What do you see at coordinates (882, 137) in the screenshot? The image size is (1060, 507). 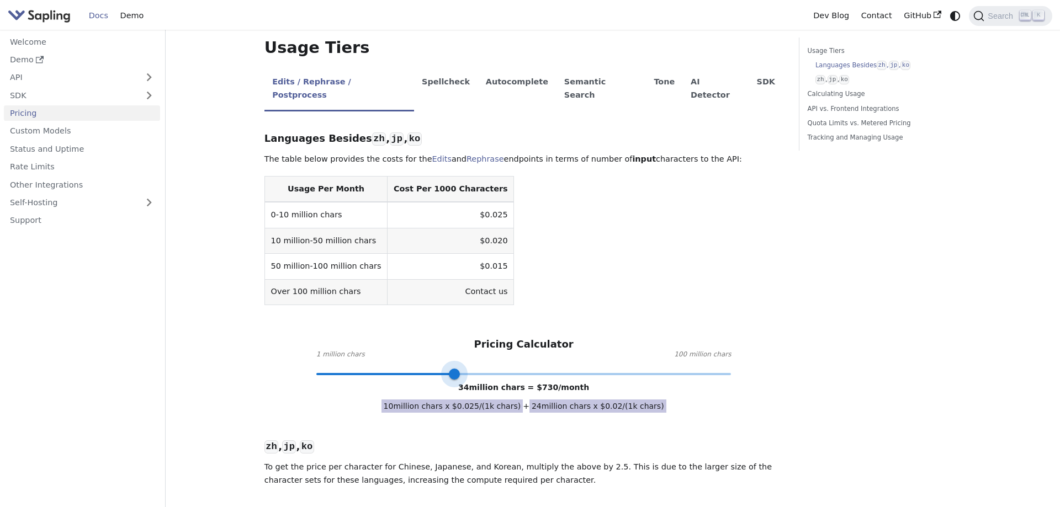 I see `a: Tracking and Managing Usage` at bounding box center [882, 137].